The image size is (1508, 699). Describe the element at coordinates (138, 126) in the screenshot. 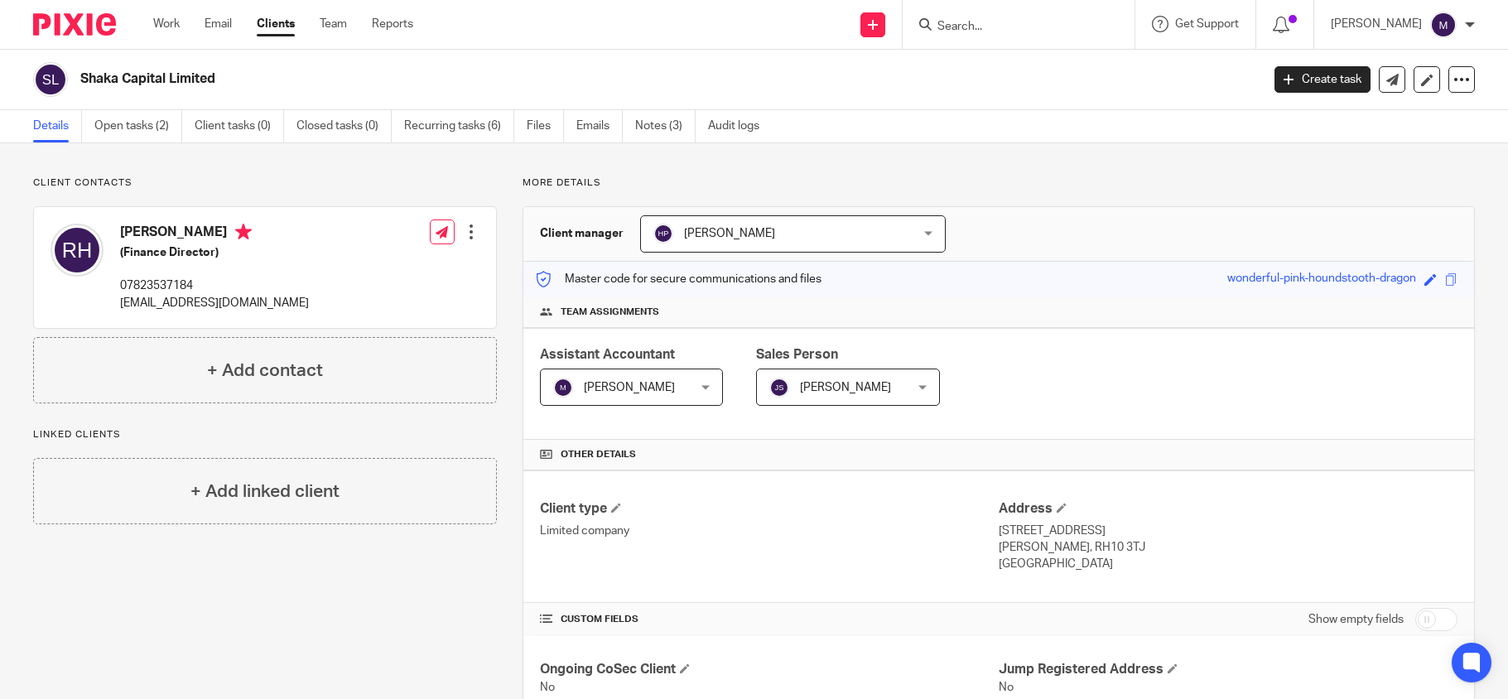

I see `a: Open tasks (2)` at that location.